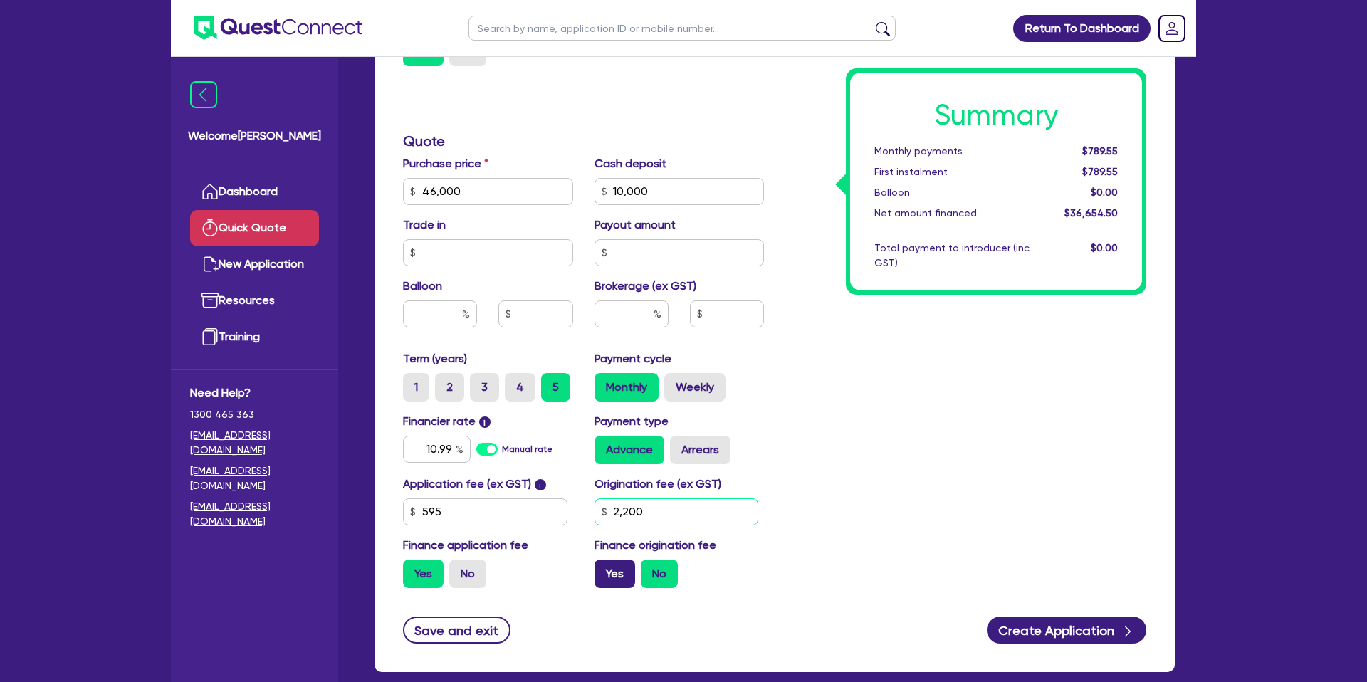  I want to click on label: Manual rate, so click(527, 449).